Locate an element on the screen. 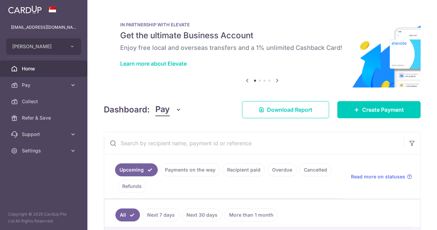 The width and height of the screenshot is (437, 230). span: Refer & Save is located at coordinates (44, 118).